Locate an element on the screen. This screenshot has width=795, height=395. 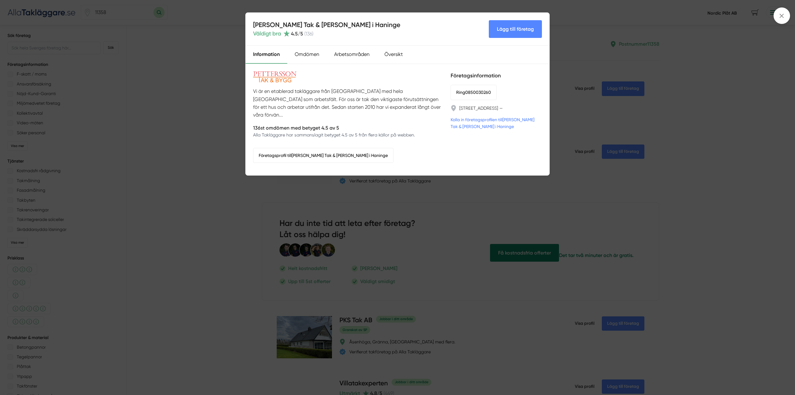
div: Arbetsområden is located at coordinates (352, 55).